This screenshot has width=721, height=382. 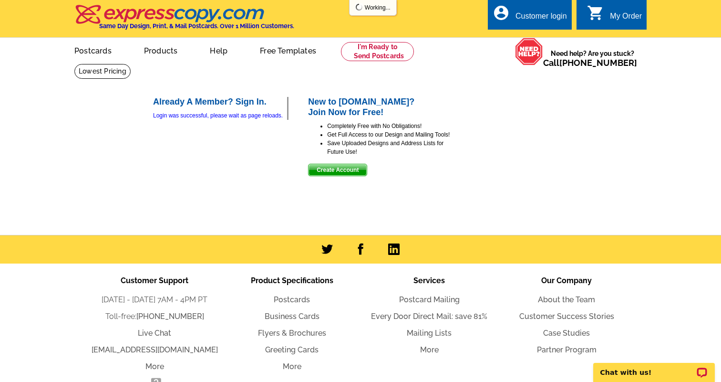 What do you see at coordinates (292, 349) in the screenshot?
I see `a: Greeting Cards` at bounding box center [292, 349].